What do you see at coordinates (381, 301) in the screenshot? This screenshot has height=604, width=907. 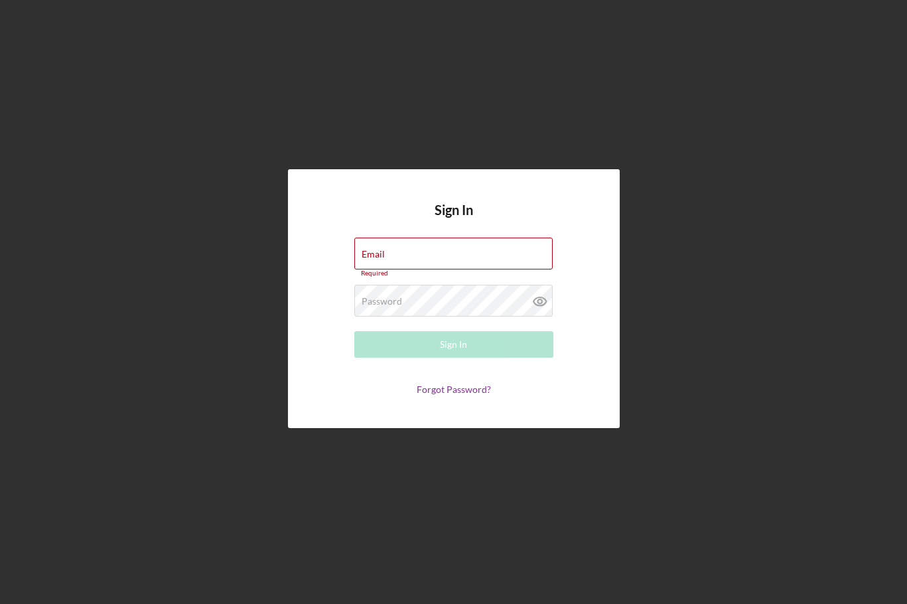 I see `label: Password` at bounding box center [381, 301].